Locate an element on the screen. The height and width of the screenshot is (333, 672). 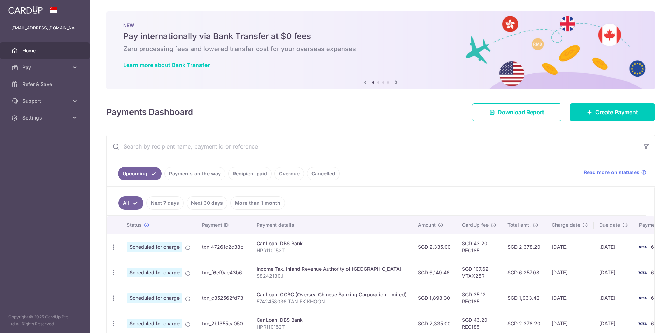
h6: Zero processing fees and lowered transfer cost for your overseas expenses is located at coordinates (381, 49).